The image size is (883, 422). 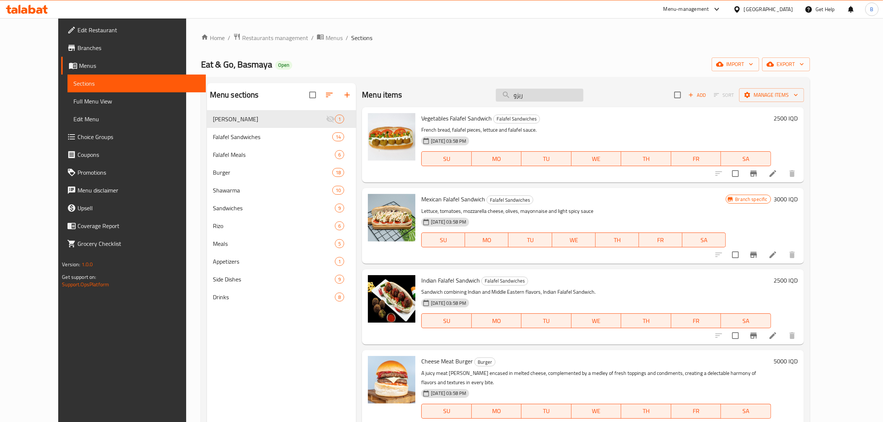 I want to click on button: Add, so click(x=697, y=95).